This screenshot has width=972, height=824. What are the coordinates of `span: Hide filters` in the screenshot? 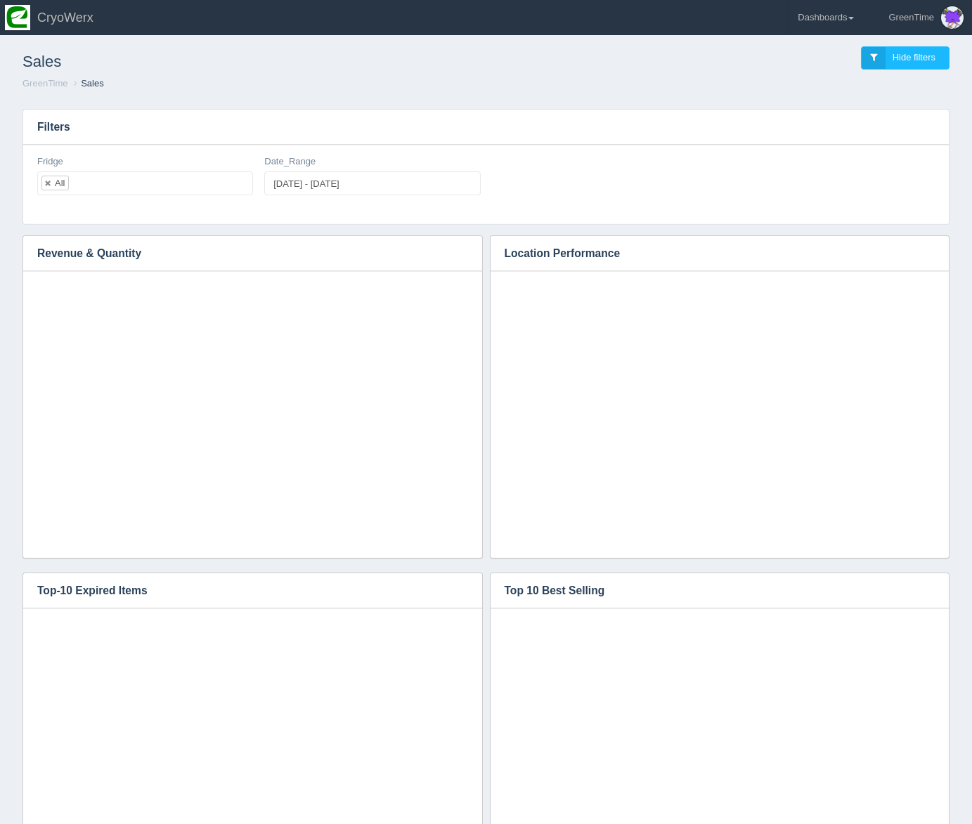 It's located at (914, 57).